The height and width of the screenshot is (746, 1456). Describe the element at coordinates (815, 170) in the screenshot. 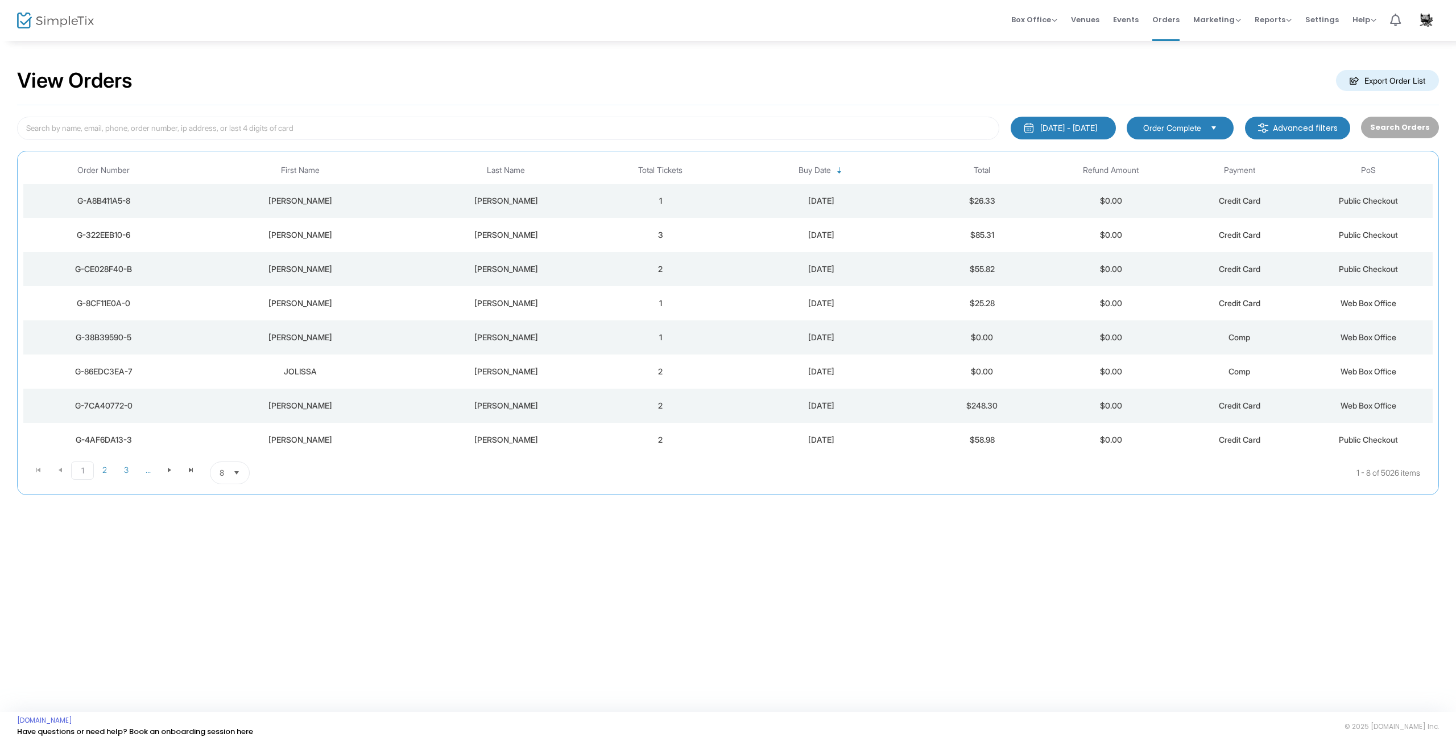

I see `span: Buy Date` at that location.